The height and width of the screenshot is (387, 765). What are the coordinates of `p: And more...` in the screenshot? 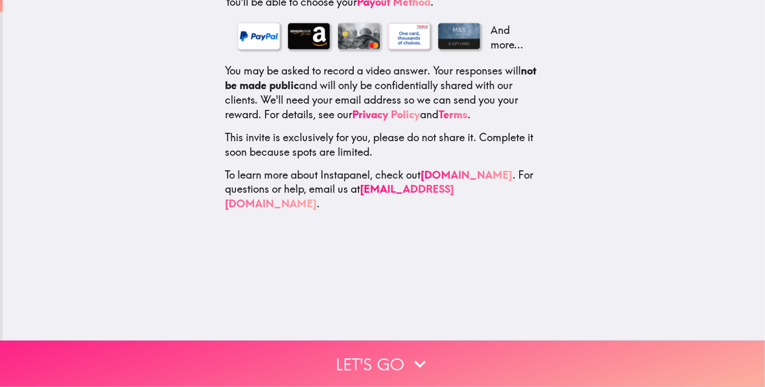 It's located at (509, 37).